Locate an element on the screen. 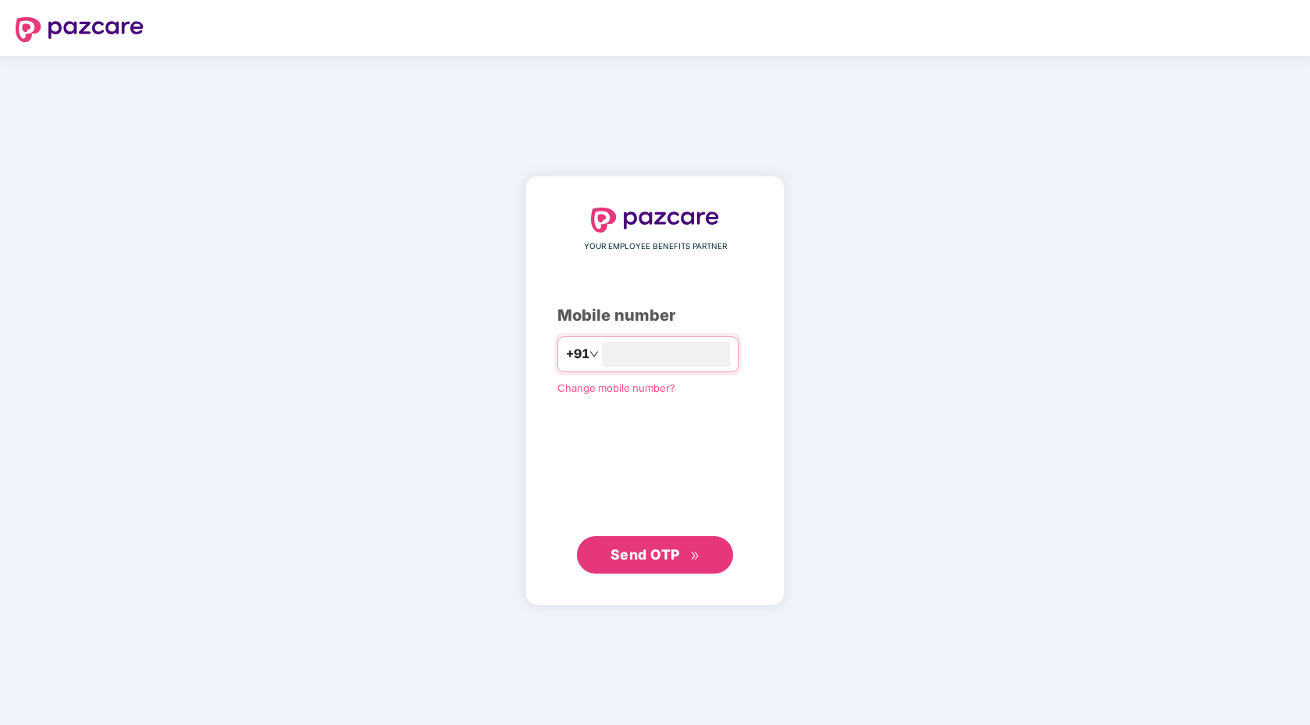  button: Send OTPdouble-right is located at coordinates (655, 555).